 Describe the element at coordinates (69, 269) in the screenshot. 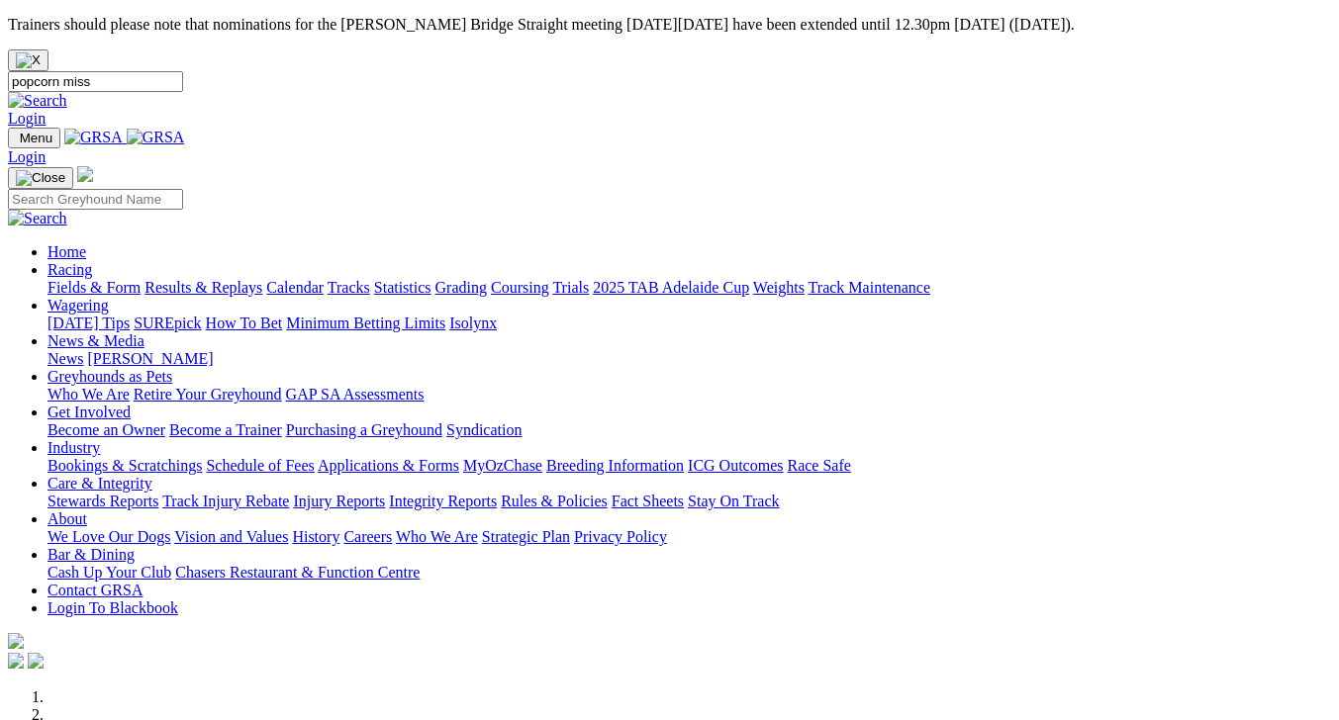

I see `a: Racing` at that location.